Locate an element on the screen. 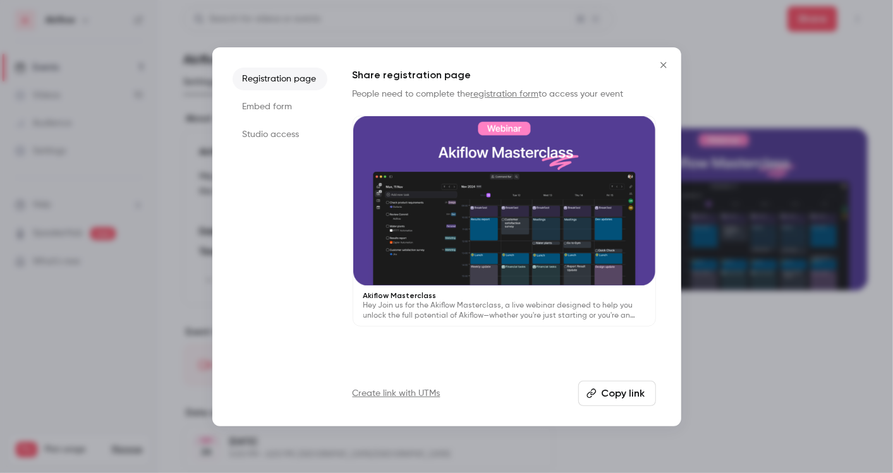  p: People need to complete the to access your event is located at coordinates (504, 94).